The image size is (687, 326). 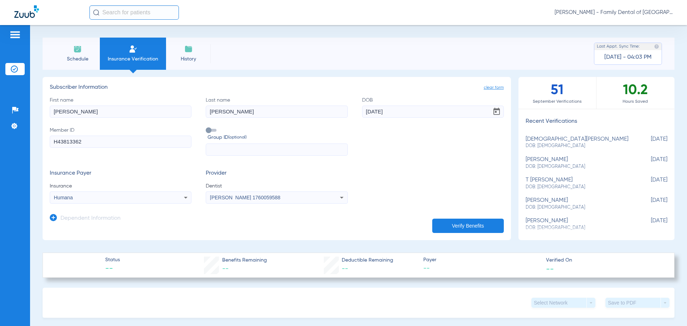 What do you see at coordinates (77, 59) in the screenshot?
I see `span: Schedule` at bounding box center [77, 59].